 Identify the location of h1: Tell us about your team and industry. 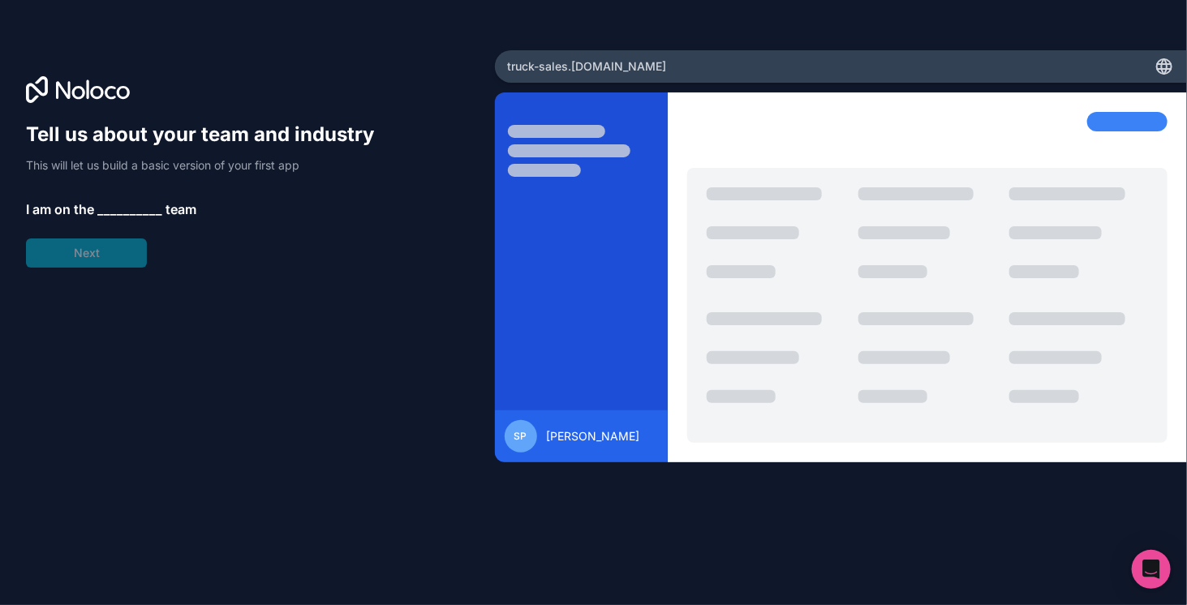
(208, 135).